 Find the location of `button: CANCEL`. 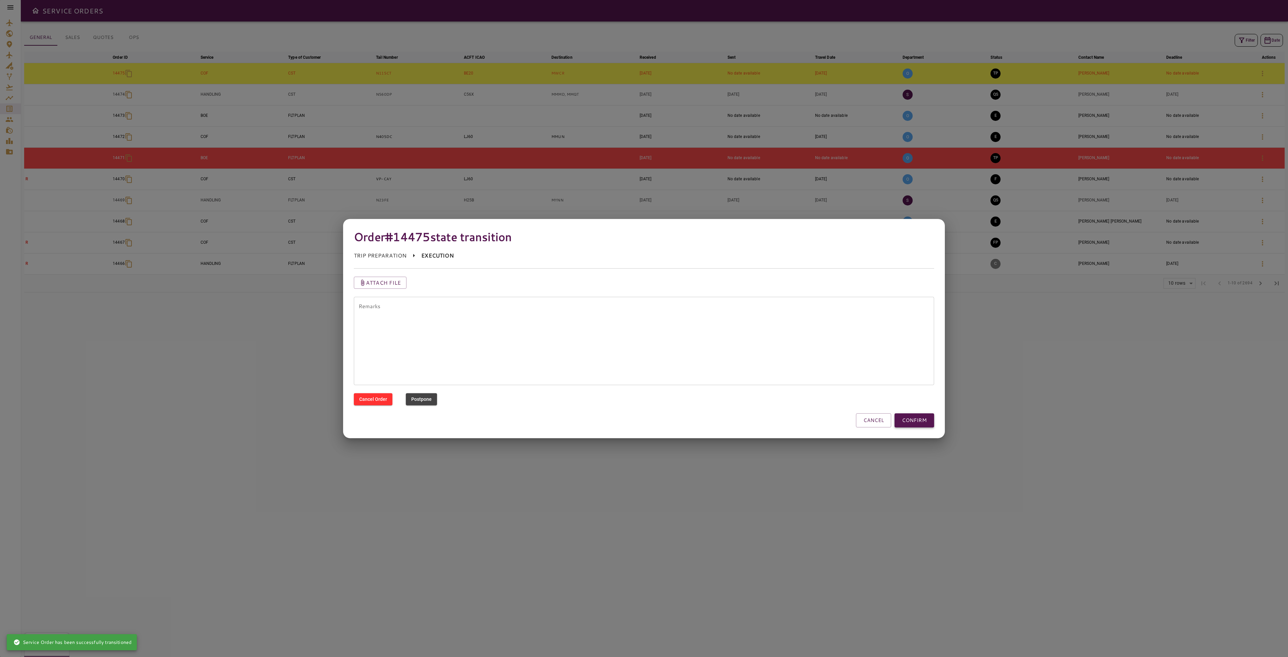

button: CANCEL is located at coordinates (874, 420).